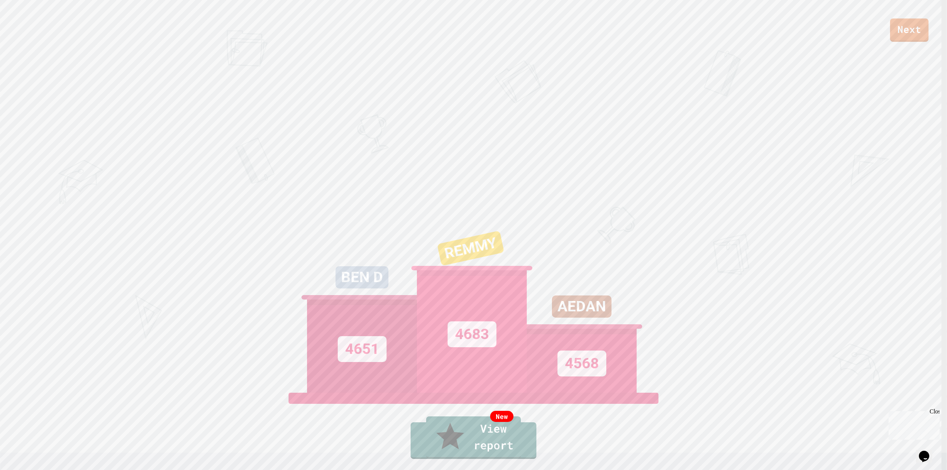  I want to click on a: View report, so click(474, 438).